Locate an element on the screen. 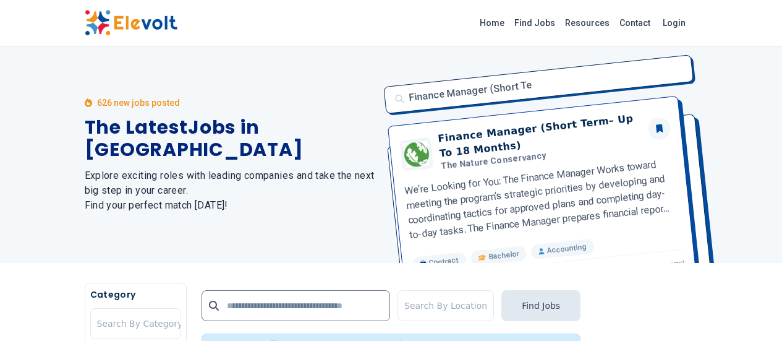 Image resolution: width=782 pixels, height=341 pixels. button: Find Jobs is located at coordinates (541, 305).